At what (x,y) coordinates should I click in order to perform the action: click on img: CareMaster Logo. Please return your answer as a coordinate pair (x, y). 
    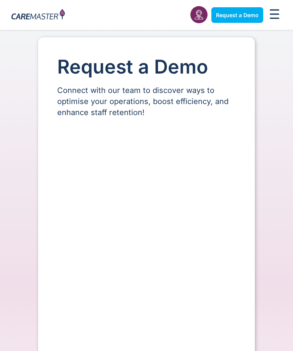
    Looking at the image, I should click on (38, 15).